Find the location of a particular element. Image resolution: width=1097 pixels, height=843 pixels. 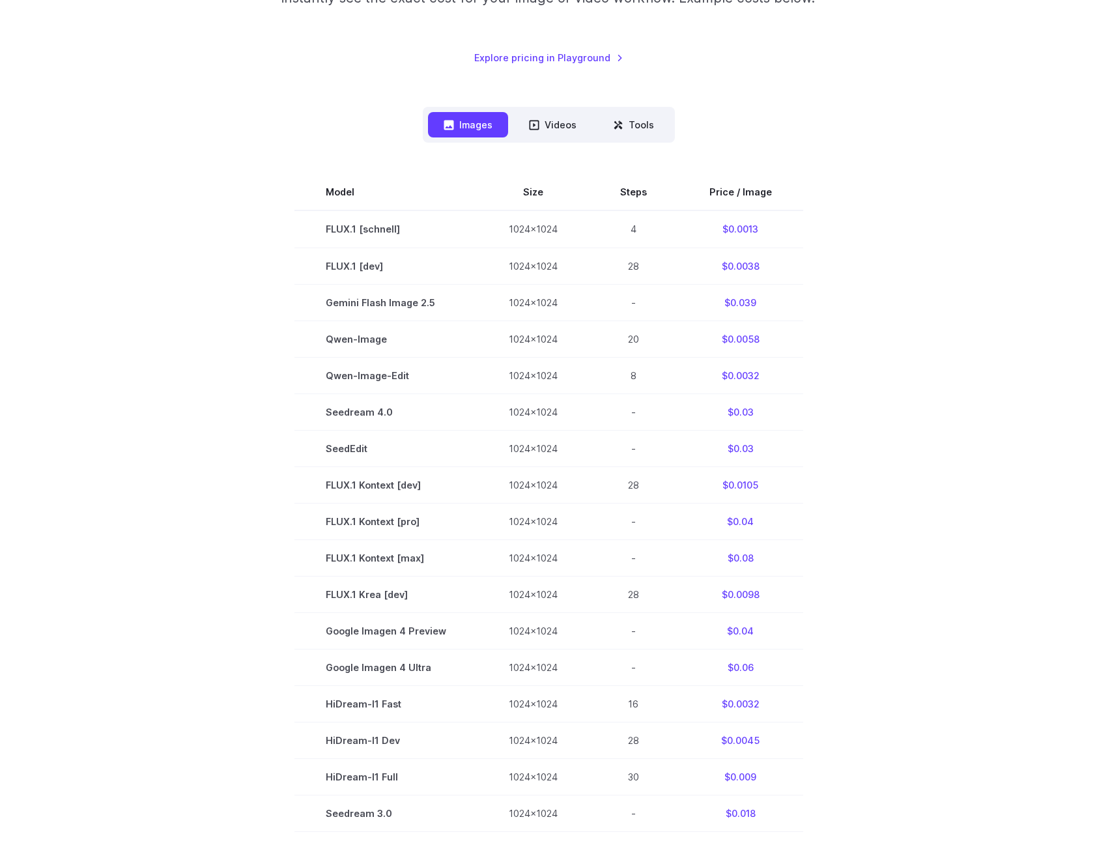

th: Model is located at coordinates (386, 192).